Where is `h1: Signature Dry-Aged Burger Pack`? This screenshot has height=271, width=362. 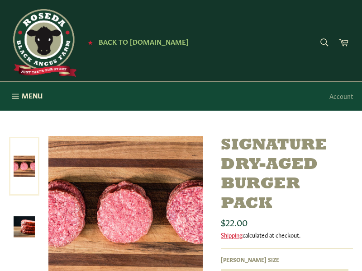 h1: Signature Dry-Aged Burger Pack is located at coordinates (287, 175).